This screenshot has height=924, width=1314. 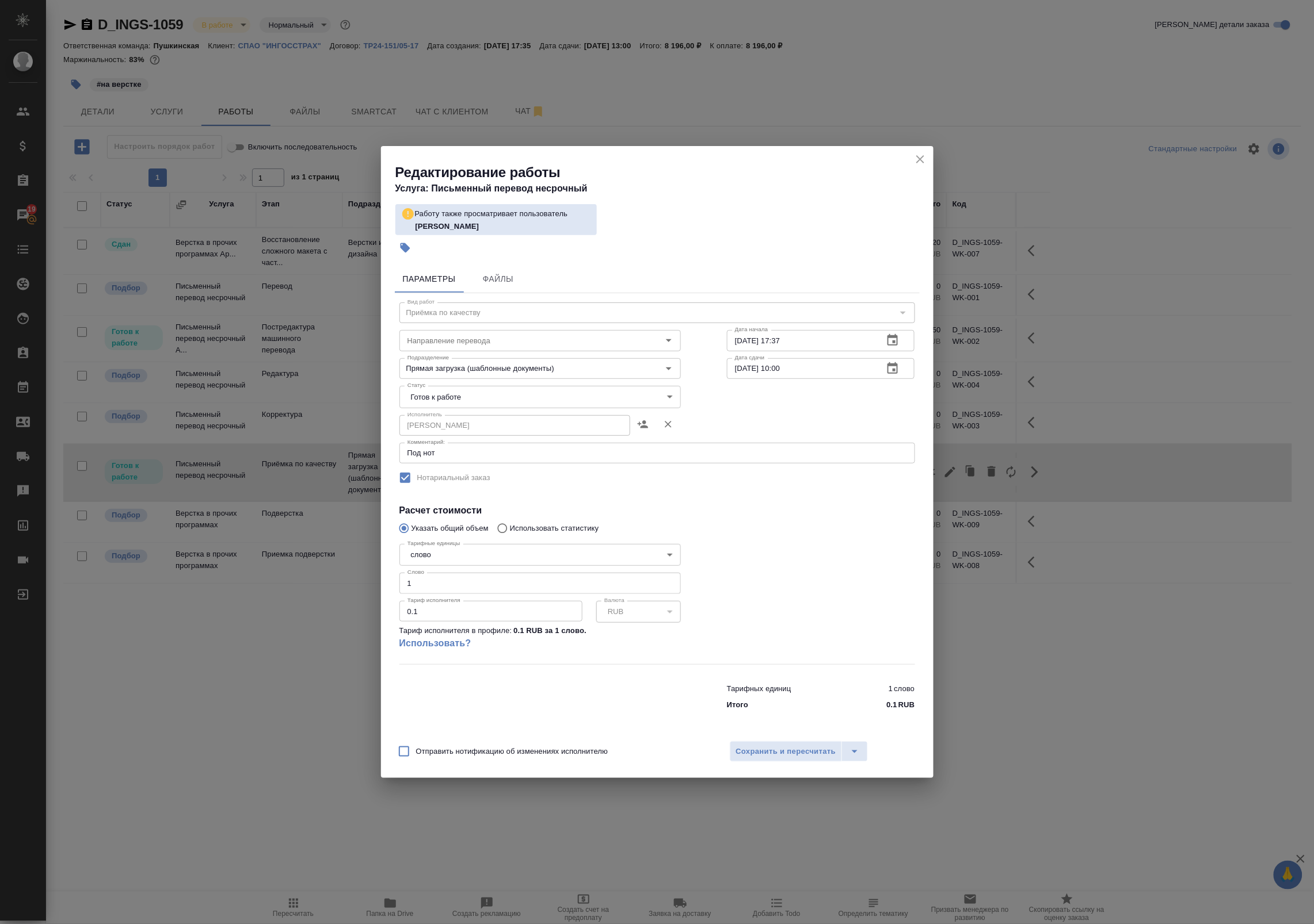 I want to click on span: Файлы, so click(x=498, y=279).